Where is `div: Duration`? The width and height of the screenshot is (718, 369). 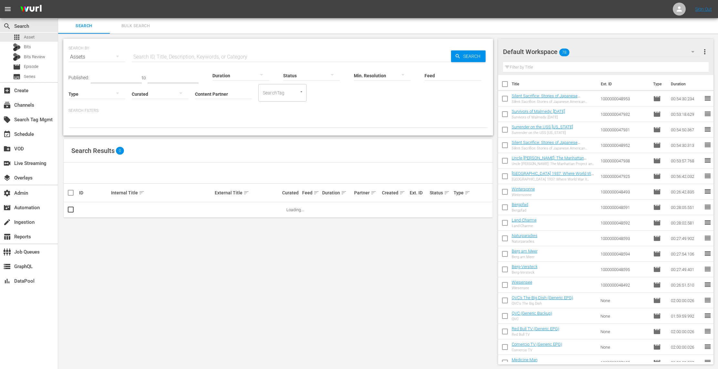 div: Duration is located at coordinates (337, 193).